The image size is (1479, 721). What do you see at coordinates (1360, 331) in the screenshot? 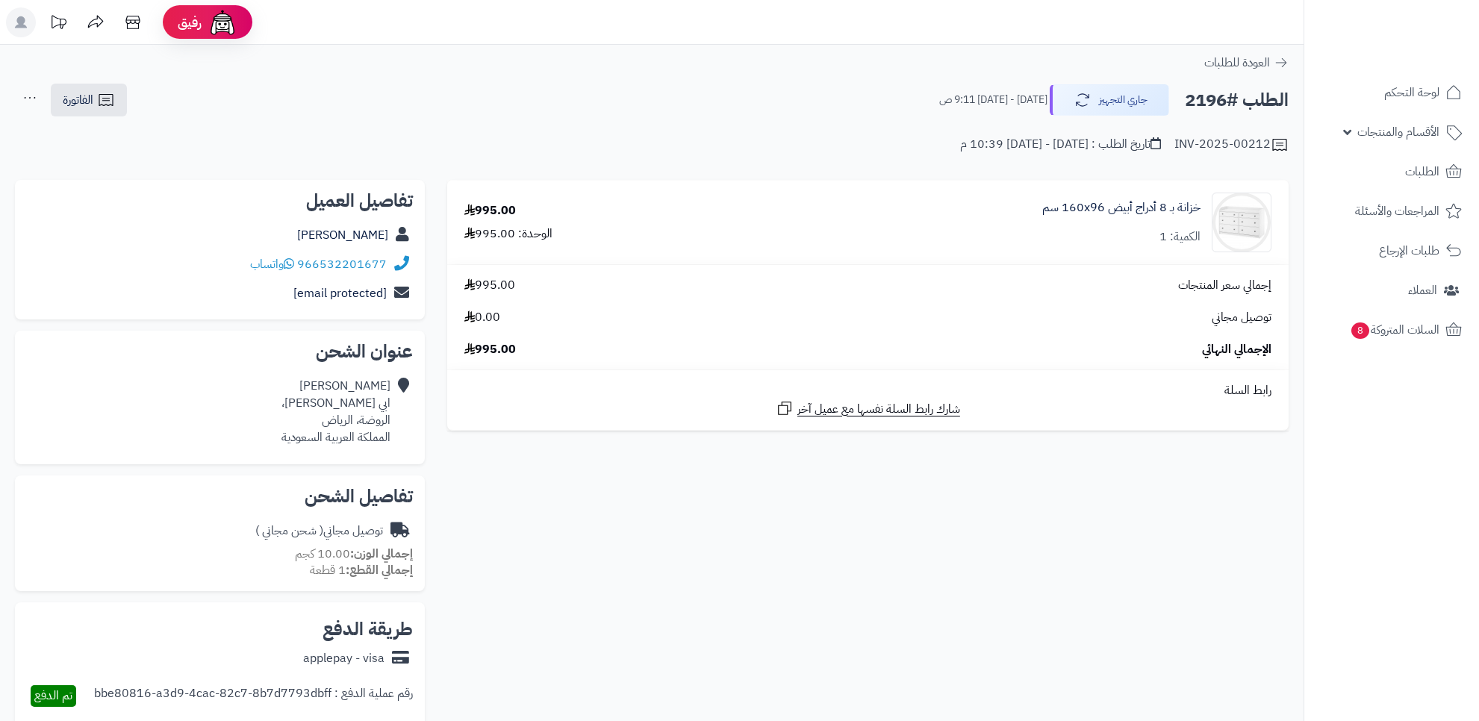
I see `span: 8` at bounding box center [1360, 331].